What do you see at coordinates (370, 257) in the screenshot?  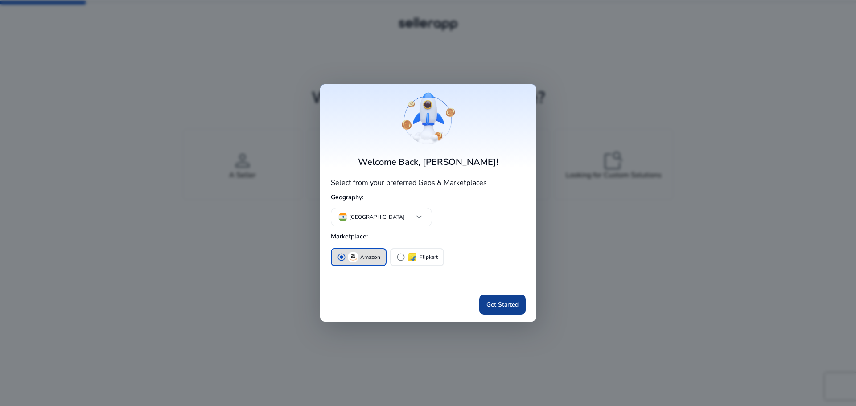 I see `p: Amazon` at bounding box center [370, 257].